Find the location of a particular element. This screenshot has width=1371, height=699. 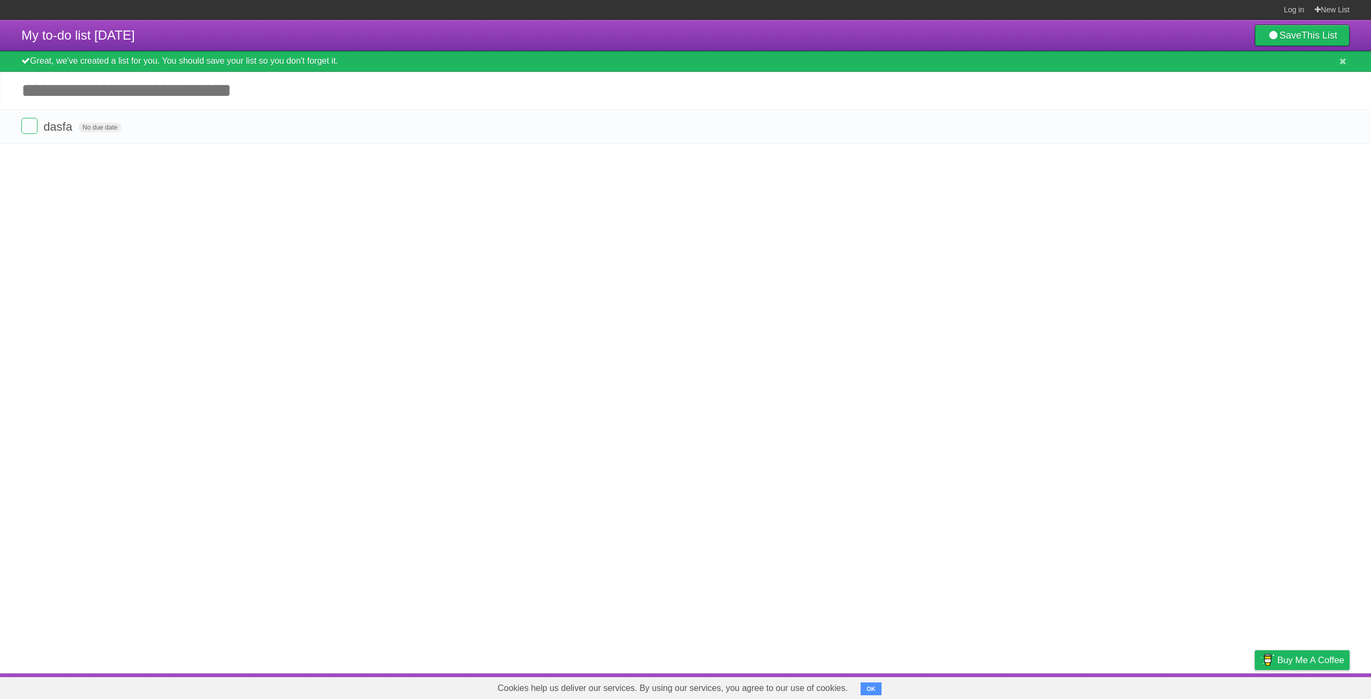

b: This List is located at coordinates (1319, 35).